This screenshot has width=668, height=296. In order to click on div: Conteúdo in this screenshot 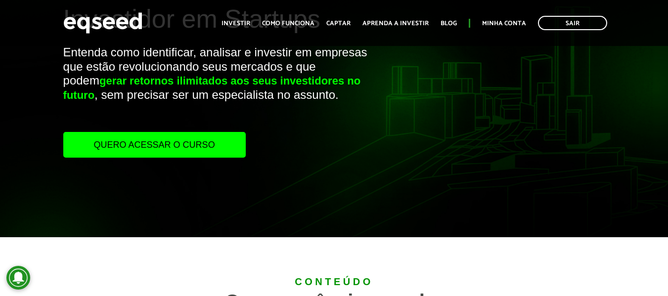, I will do `click(334, 282)`.